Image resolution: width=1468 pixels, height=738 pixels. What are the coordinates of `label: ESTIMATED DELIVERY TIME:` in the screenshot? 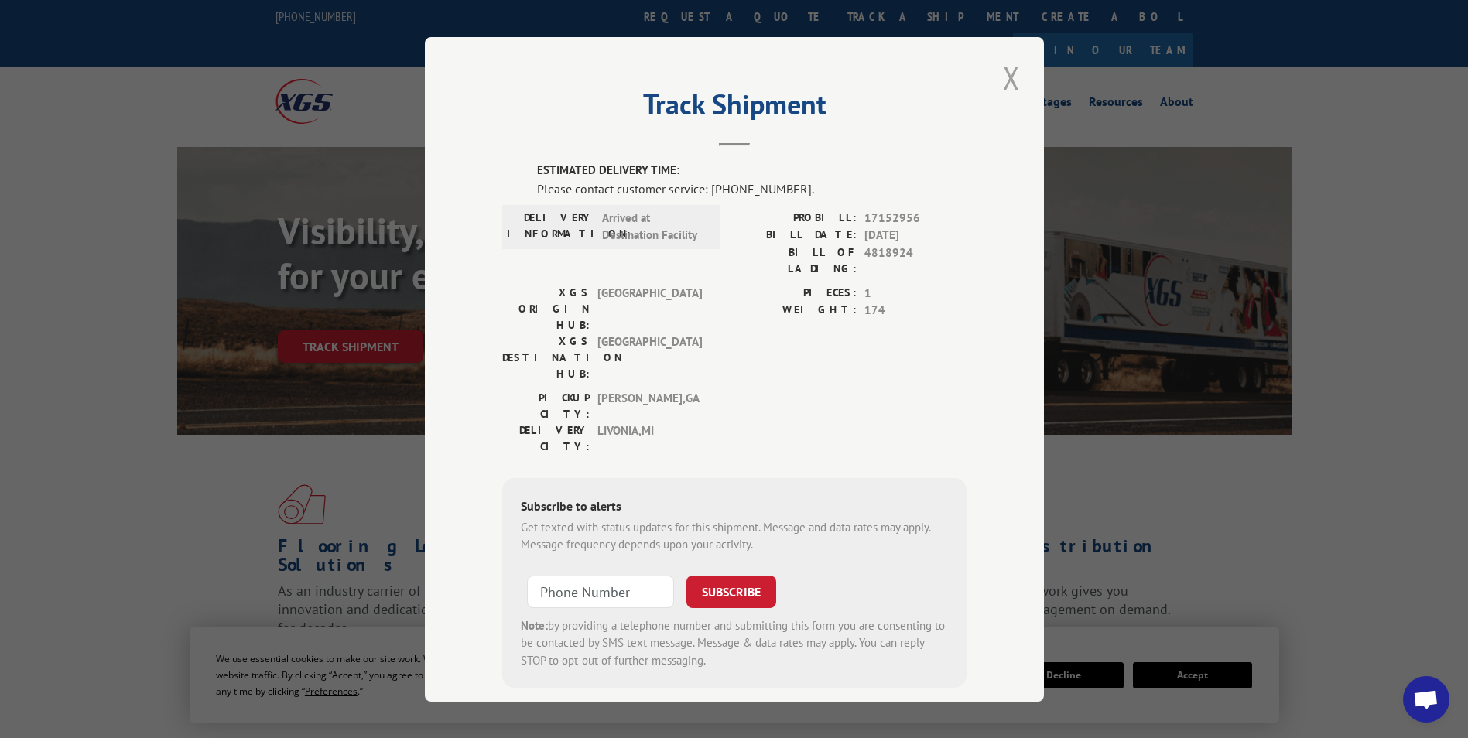 It's located at (751, 170).